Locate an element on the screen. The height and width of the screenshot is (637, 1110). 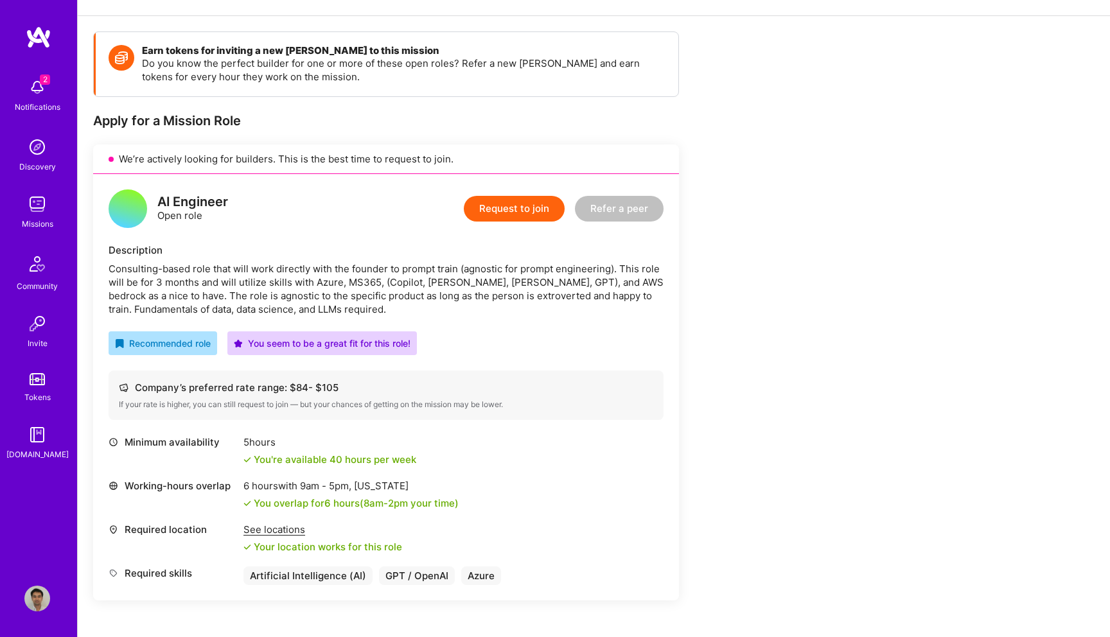
div: Required skills is located at coordinates (173, 573).